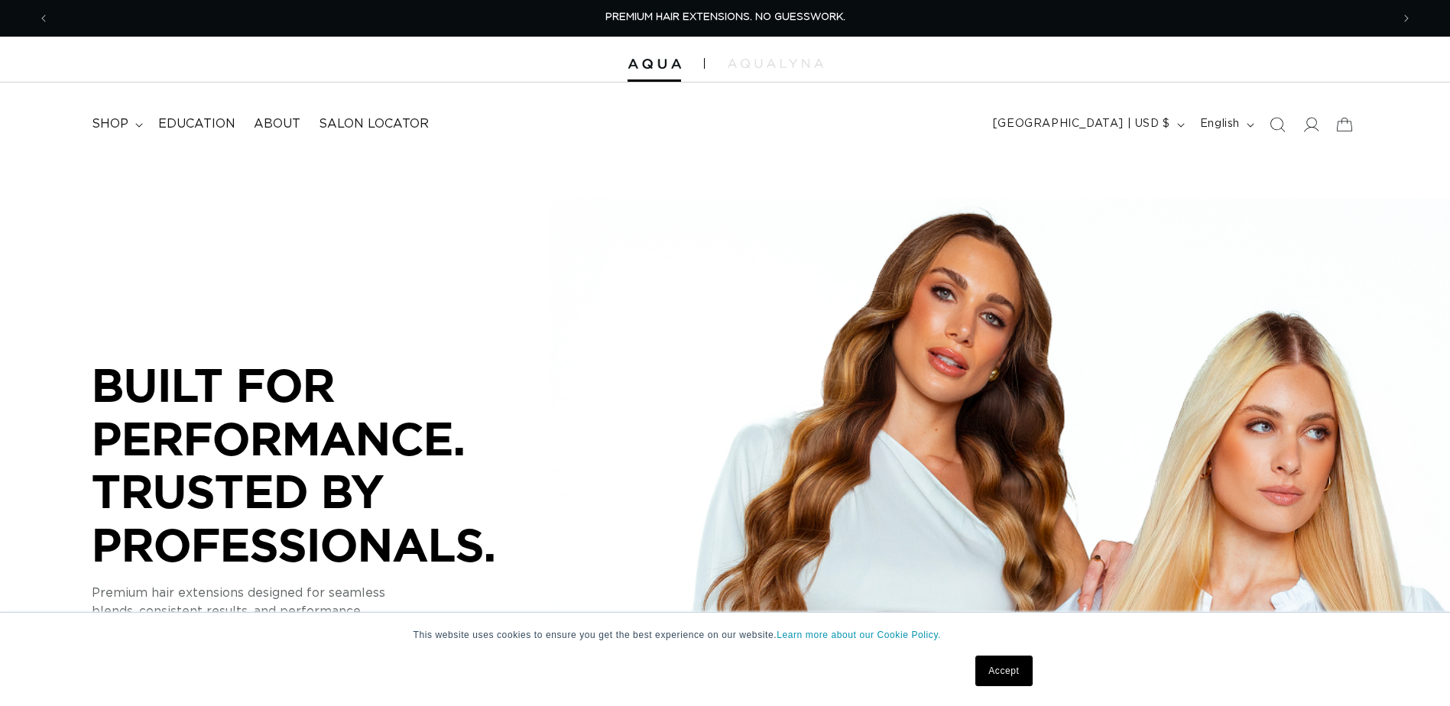 Image resolution: width=1450 pixels, height=706 pixels. What do you see at coordinates (1004, 671) in the screenshot?
I see `a: Accept` at bounding box center [1004, 671].